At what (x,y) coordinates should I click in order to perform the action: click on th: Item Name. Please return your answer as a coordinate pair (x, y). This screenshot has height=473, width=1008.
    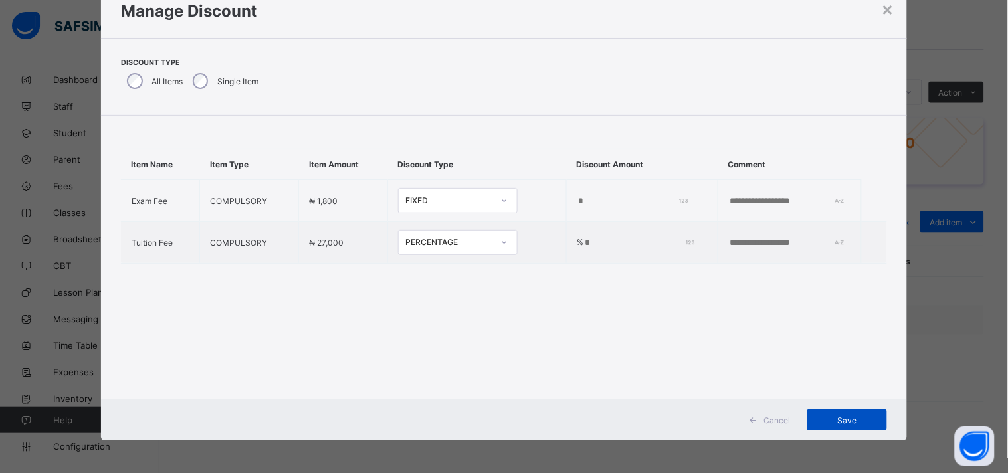
    Looking at the image, I should click on (160, 165).